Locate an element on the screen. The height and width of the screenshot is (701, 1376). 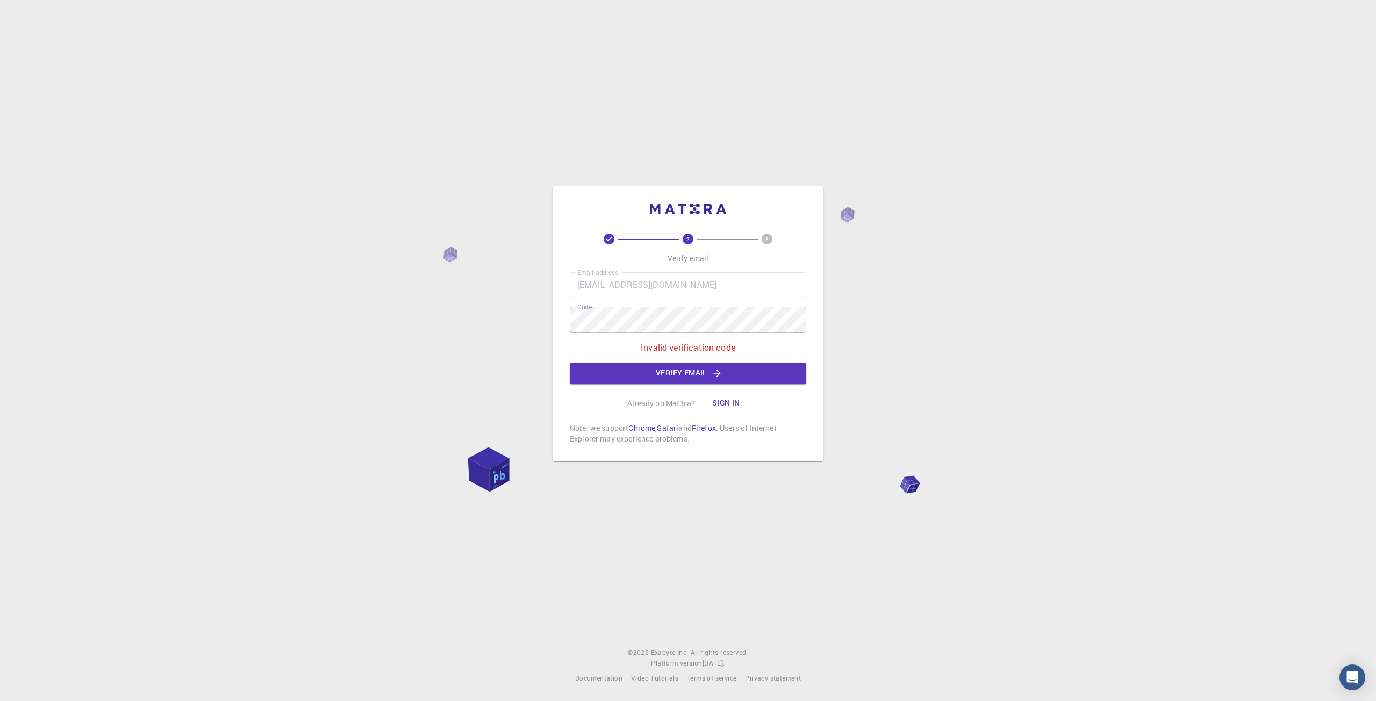
span: All rights reserved. is located at coordinates (719, 653).